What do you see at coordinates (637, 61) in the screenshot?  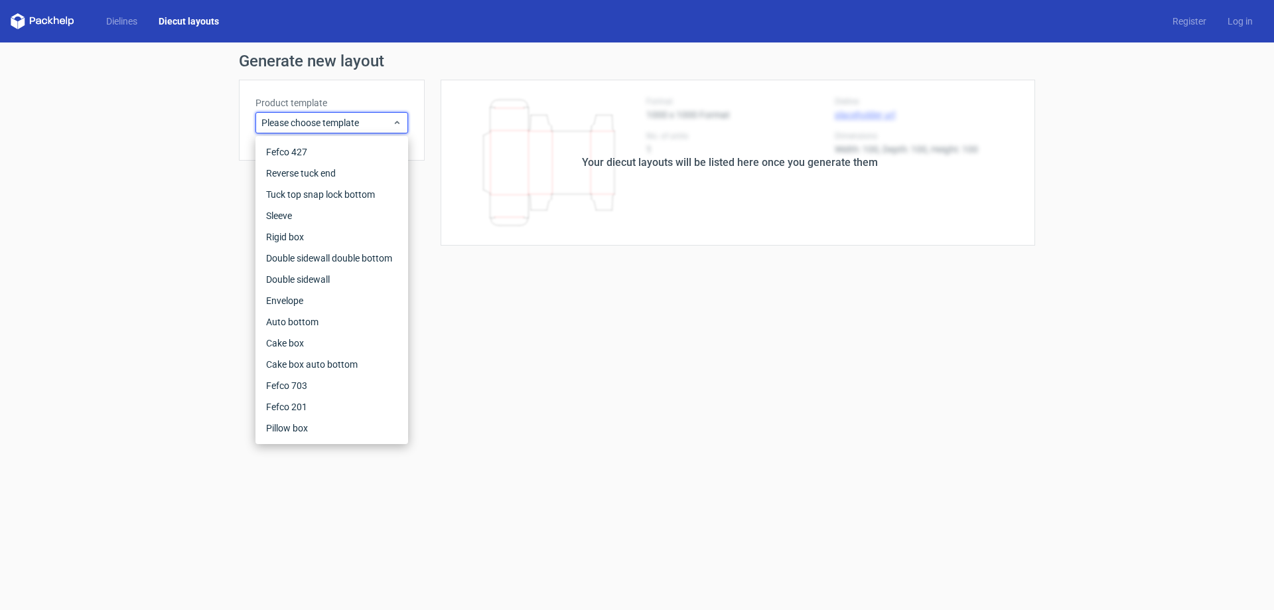 I see `h1: Generate new layout` at bounding box center [637, 61].